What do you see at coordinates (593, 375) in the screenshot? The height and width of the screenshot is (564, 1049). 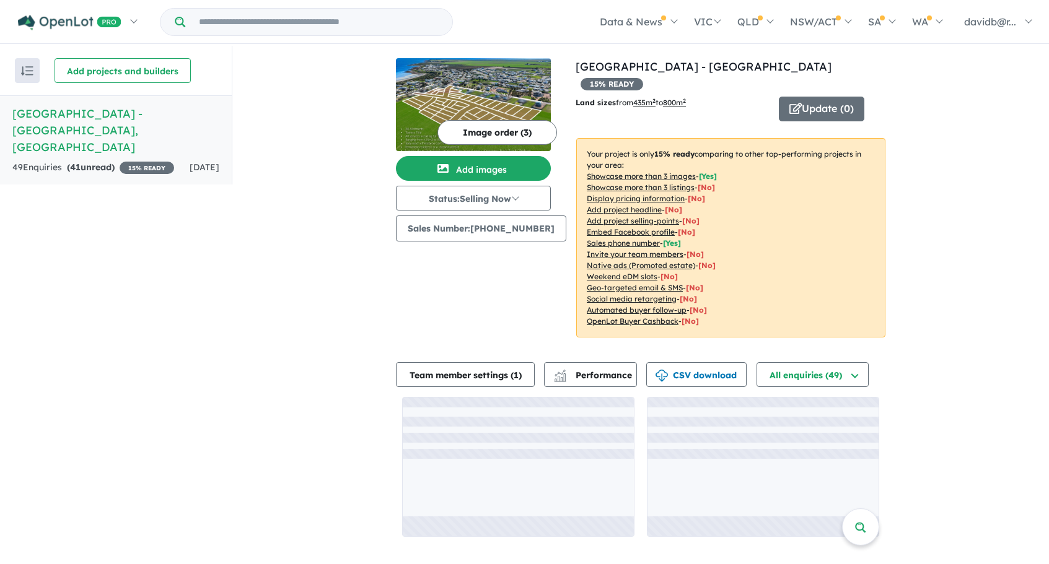 I see `span: Performance` at bounding box center [593, 375].